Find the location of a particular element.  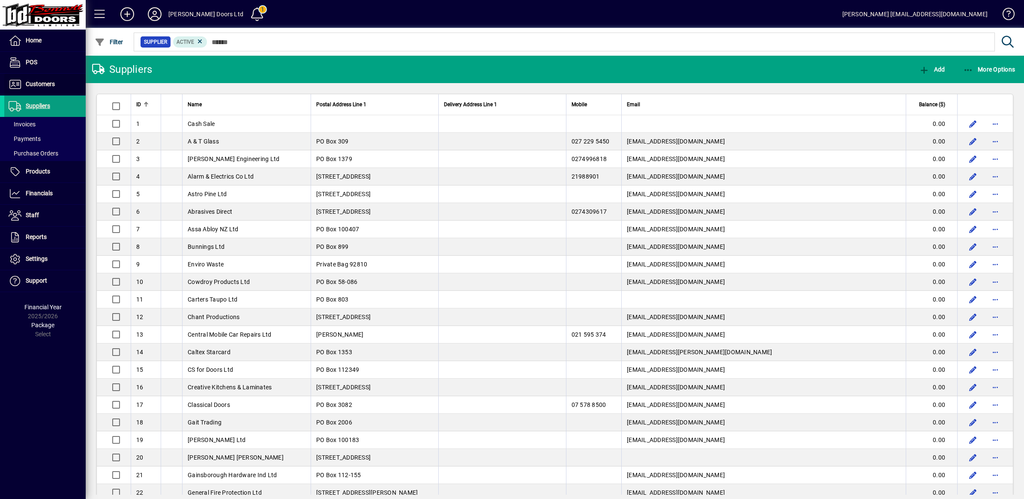

span: 07 578 8500 is located at coordinates (589, 405).